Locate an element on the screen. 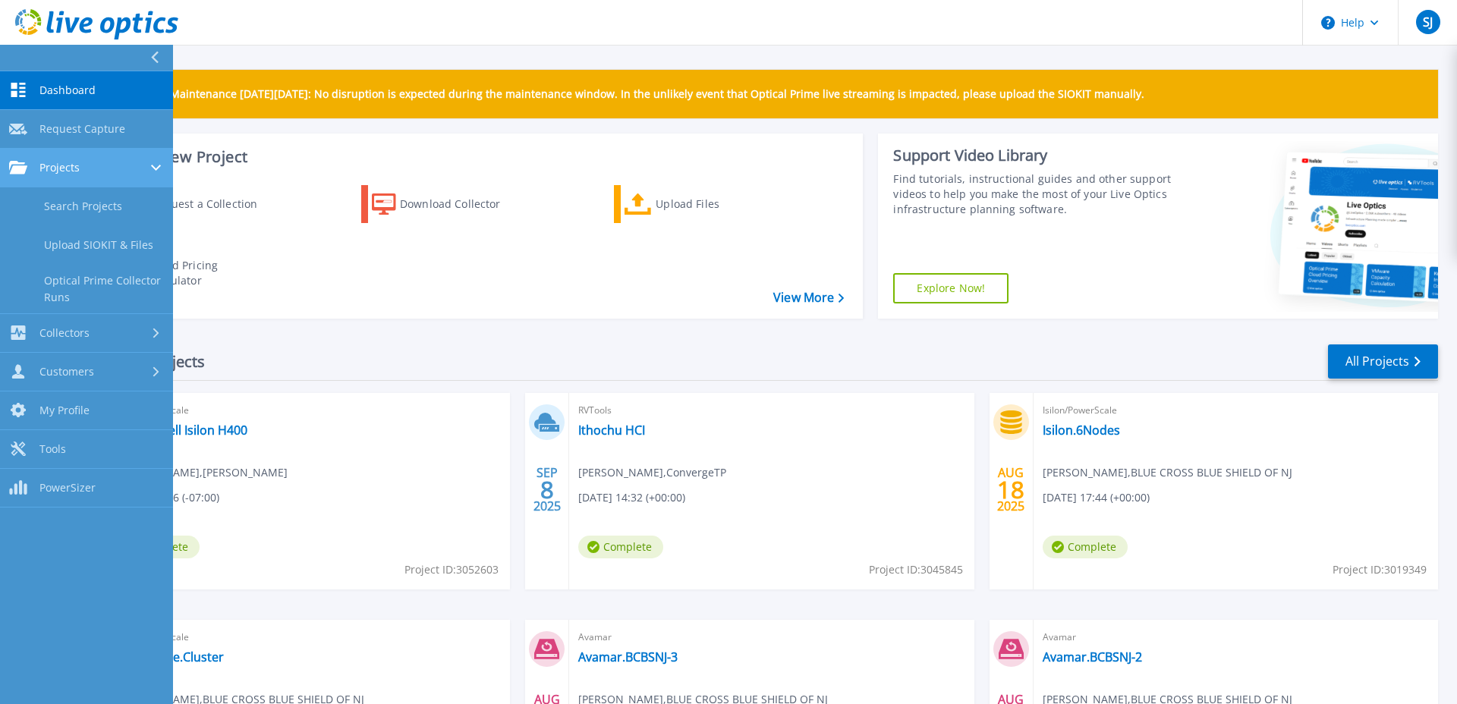  span: 8 is located at coordinates (547, 489).